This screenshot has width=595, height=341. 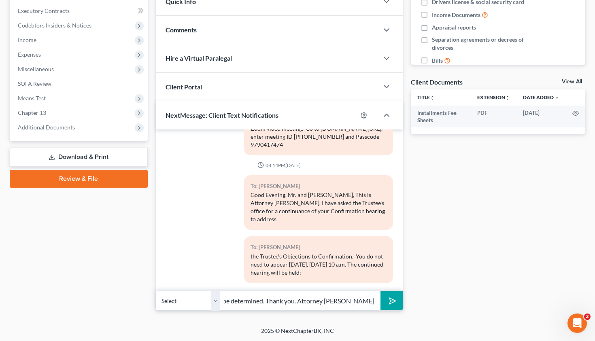 What do you see at coordinates (456, 15) in the screenshot?
I see `span: Income Documents` at bounding box center [456, 15].